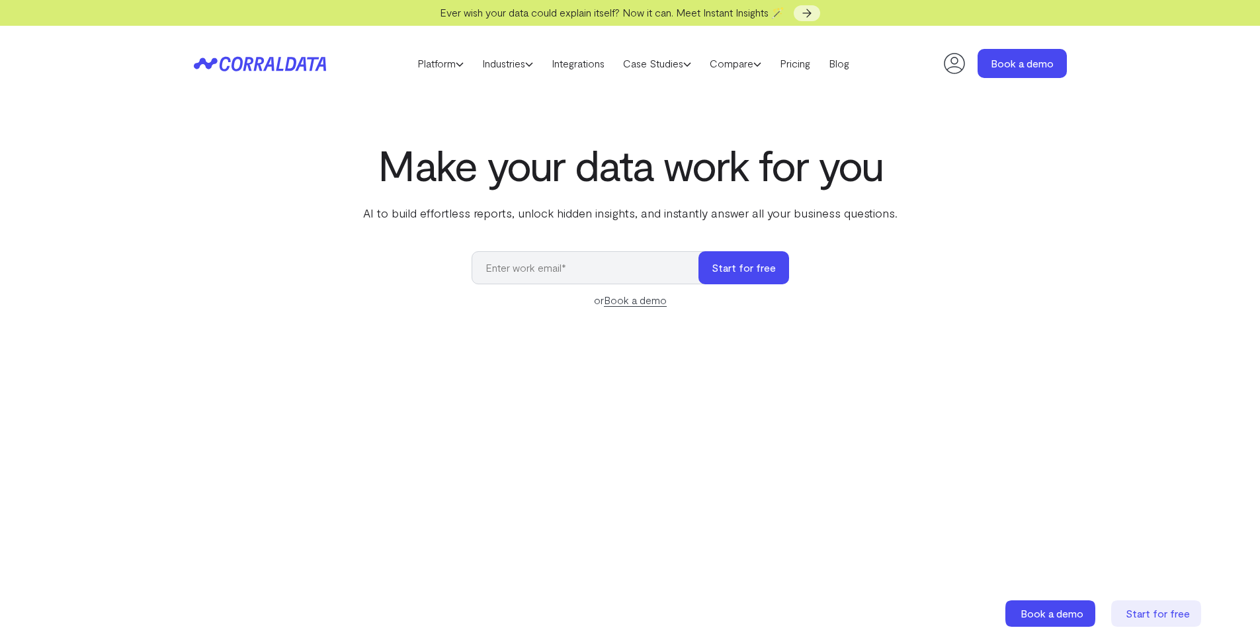 This screenshot has height=640, width=1260. I want to click on span: Book a demo, so click(1051, 613).